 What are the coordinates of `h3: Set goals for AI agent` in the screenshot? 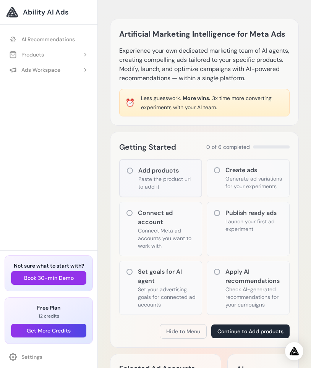 It's located at (166, 276).